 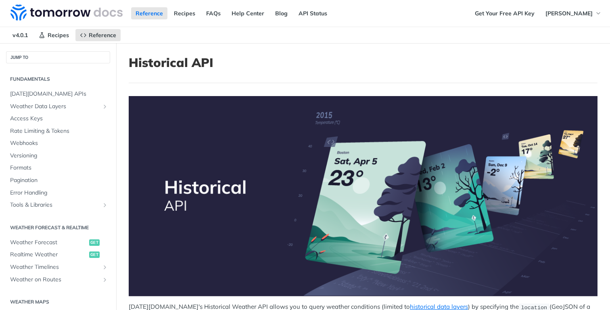 What do you see at coordinates (58, 255) in the screenshot?
I see `a: Realtime Weatherget` at bounding box center [58, 255].